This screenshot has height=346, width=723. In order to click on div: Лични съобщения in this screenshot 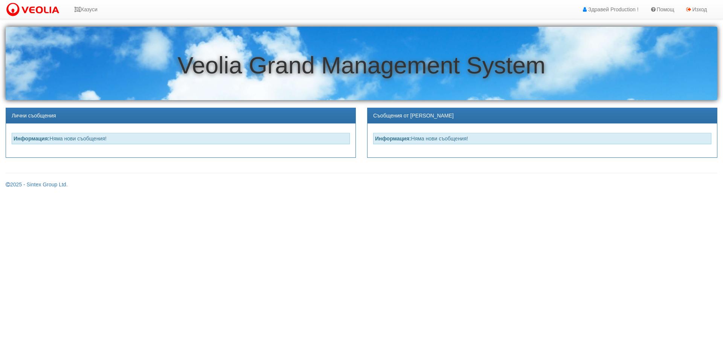, I will do `click(181, 116)`.